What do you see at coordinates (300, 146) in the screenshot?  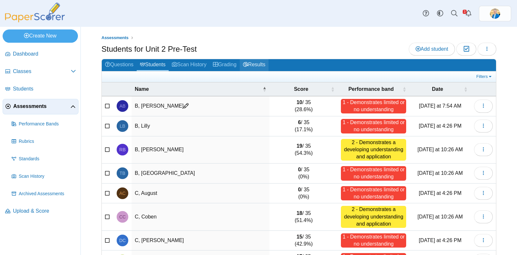 I see `b: 19` at bounding box center [300, 146].